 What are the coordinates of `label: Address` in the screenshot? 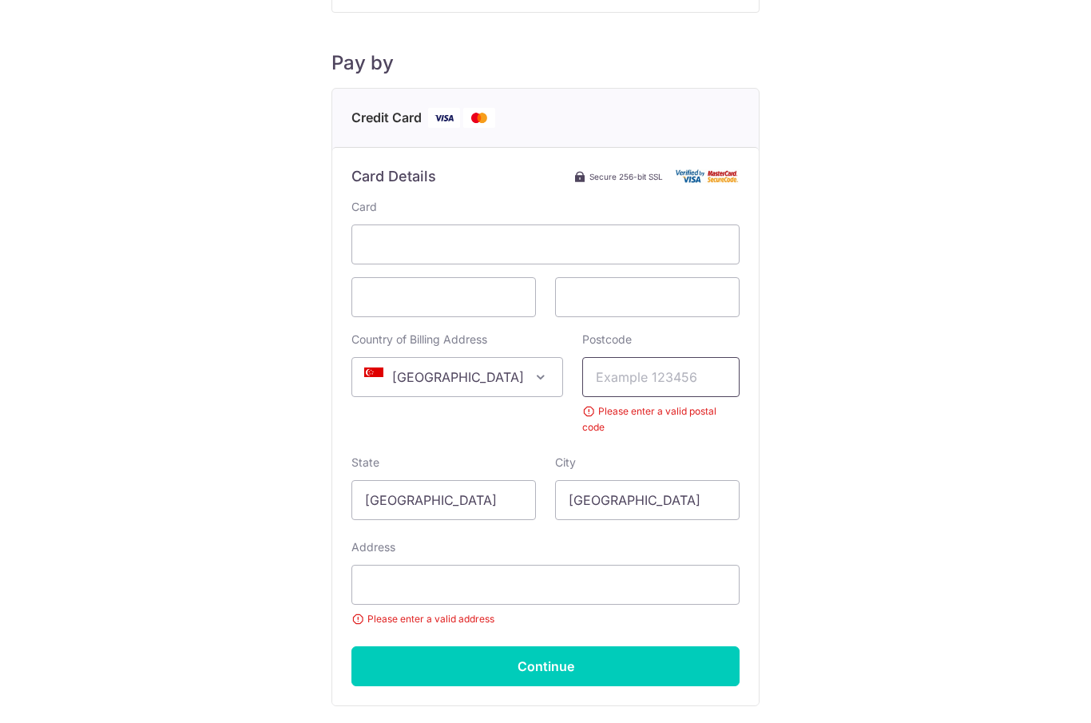 It's located at (373, 547).